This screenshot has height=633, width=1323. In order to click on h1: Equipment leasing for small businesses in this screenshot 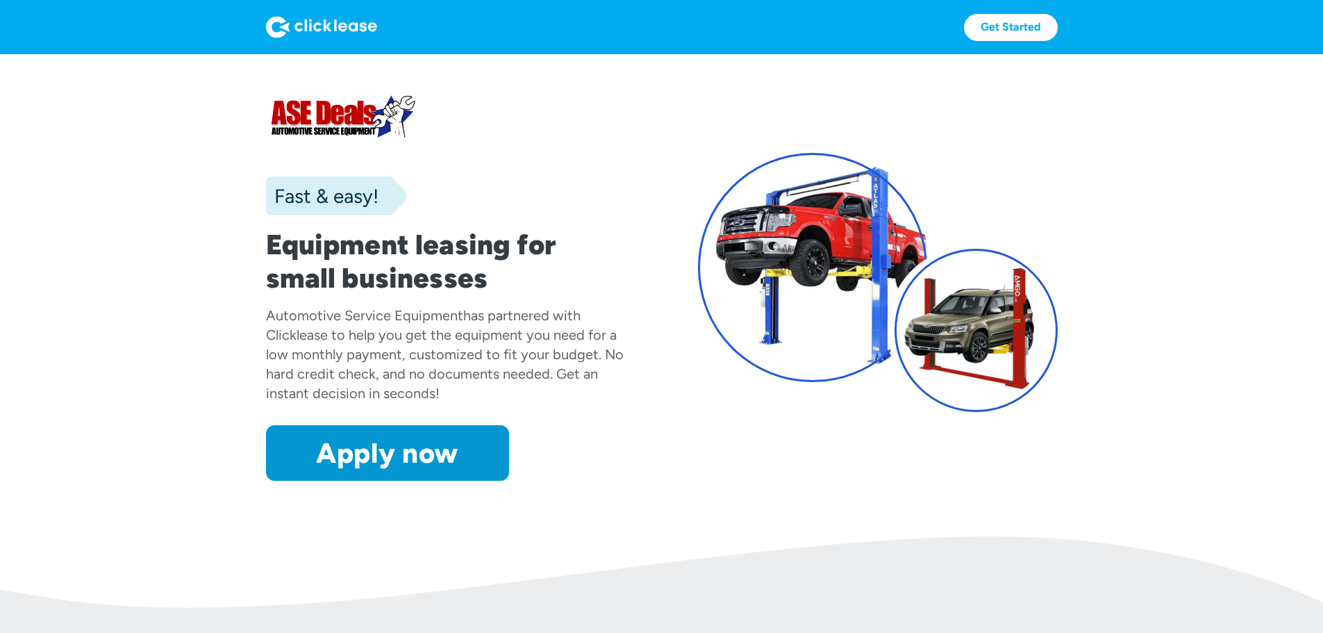, I will do `click(446, 261)`.